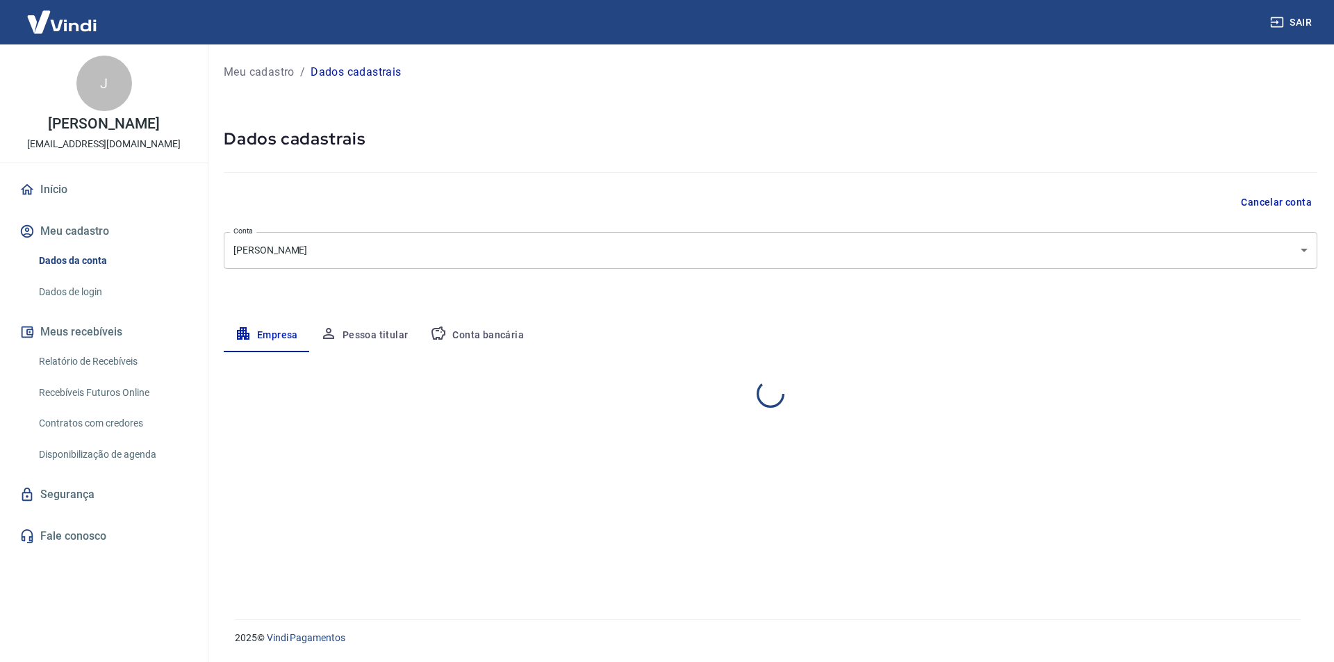 This screenshot has width=1334, height=662. What do you see at coordinates (1292, 22) in the screenshot?
I see `button: Sair` at bounding box center [1292, 22].